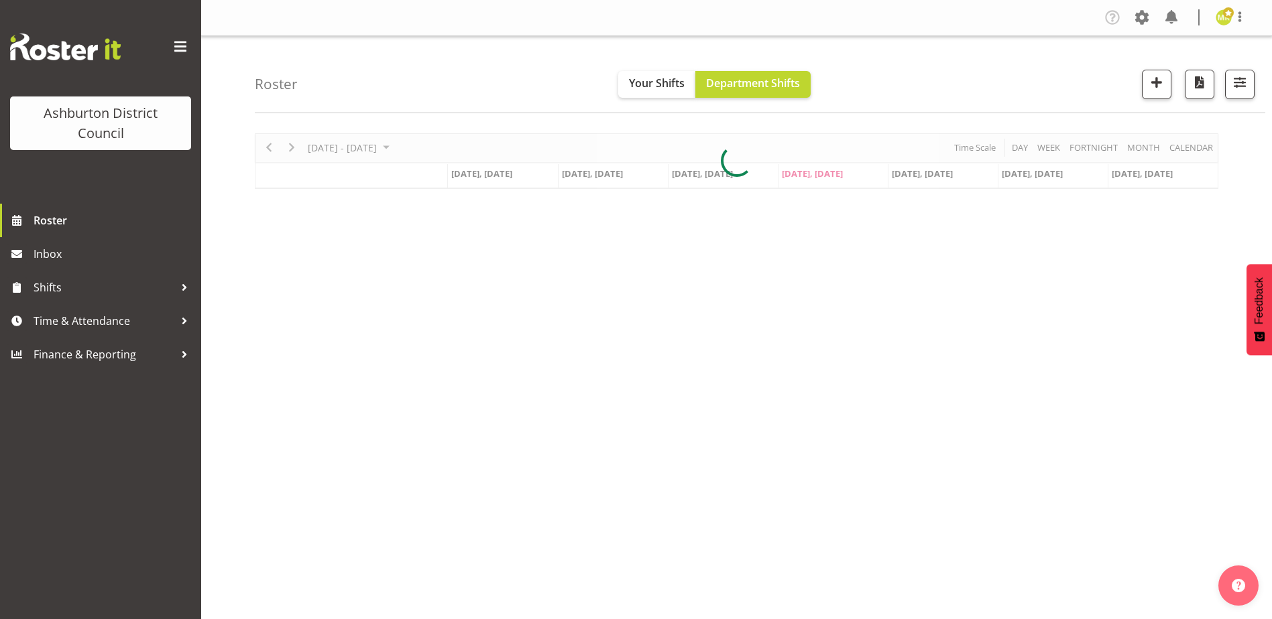 This screenshot has width=1272, height=619. What do you see at coordinates (1259, 310) in the screenshot?
I see `button: Feedback - Show survey` at bounding box center [1259, 310].